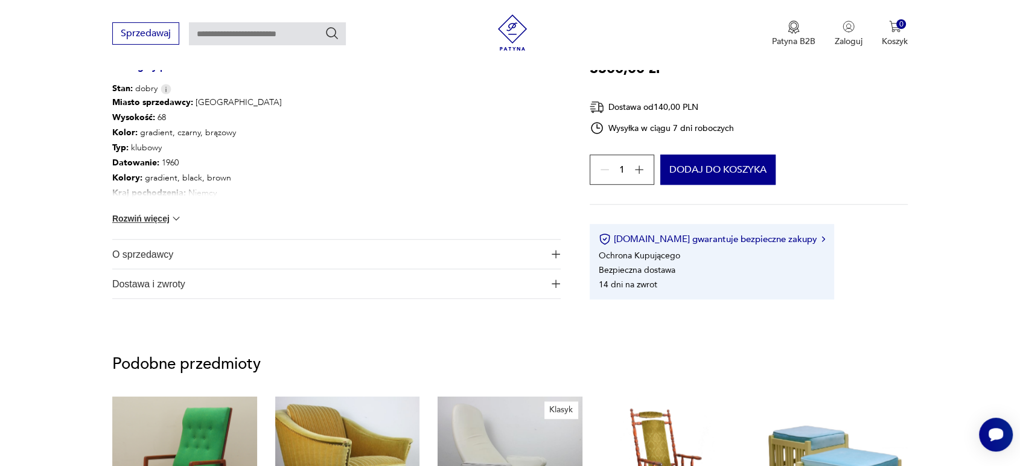 This screenshot has width=1020, height=466. I want to click on p: 68, so click(209, 117).